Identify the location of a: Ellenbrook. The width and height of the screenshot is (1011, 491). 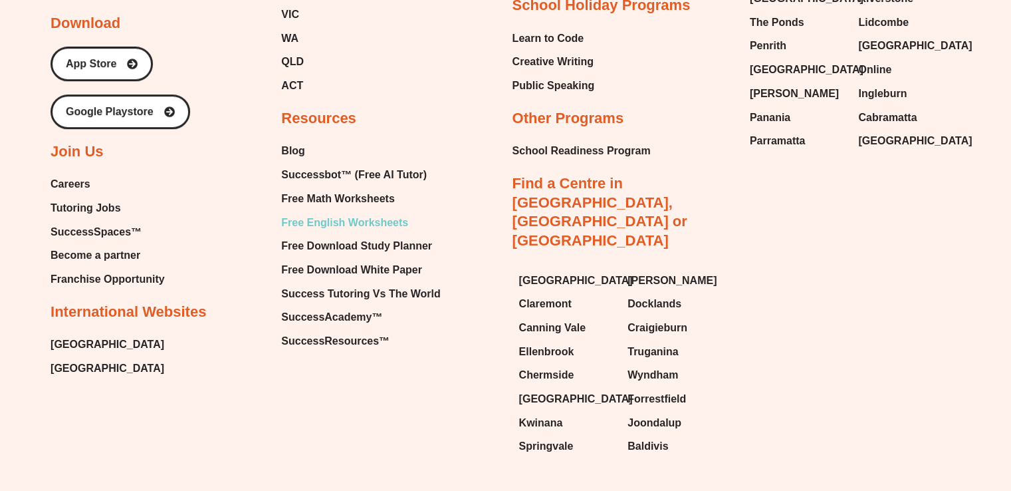
(567, 352).